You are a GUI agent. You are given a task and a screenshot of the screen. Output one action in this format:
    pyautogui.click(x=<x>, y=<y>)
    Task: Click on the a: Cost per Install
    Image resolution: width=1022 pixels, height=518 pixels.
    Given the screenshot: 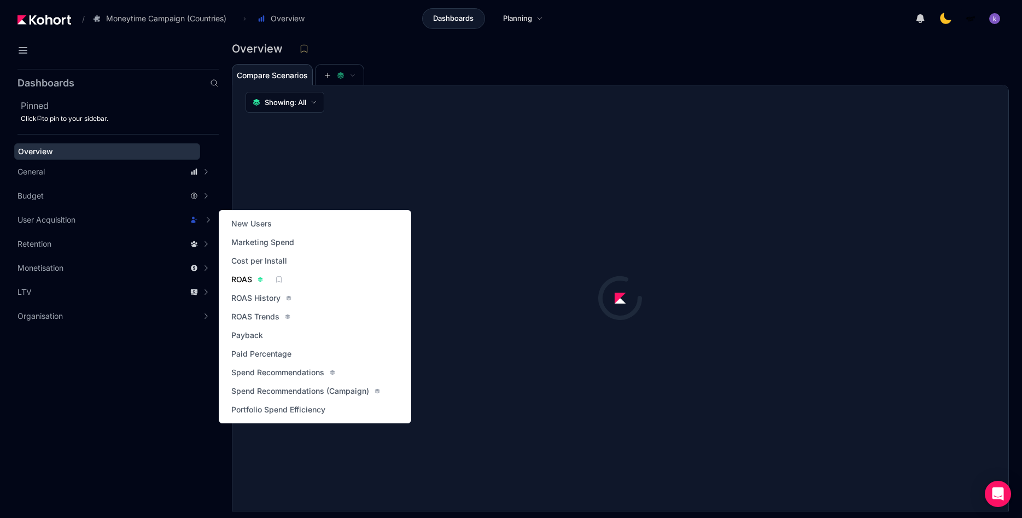 What is the action you would take?
    pyautogui.click(x=259, y=261)
    